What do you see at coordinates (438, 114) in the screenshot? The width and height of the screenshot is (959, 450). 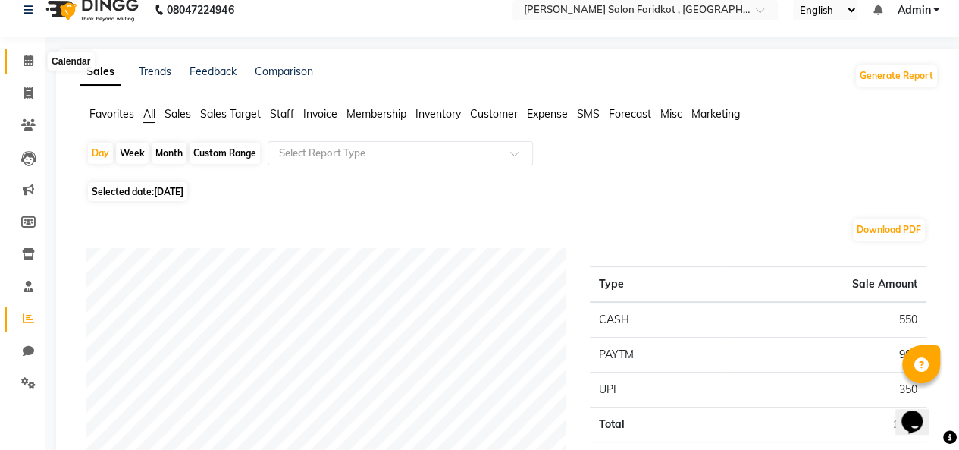 I see `span: Inventory` at bounding box center [438, 114].